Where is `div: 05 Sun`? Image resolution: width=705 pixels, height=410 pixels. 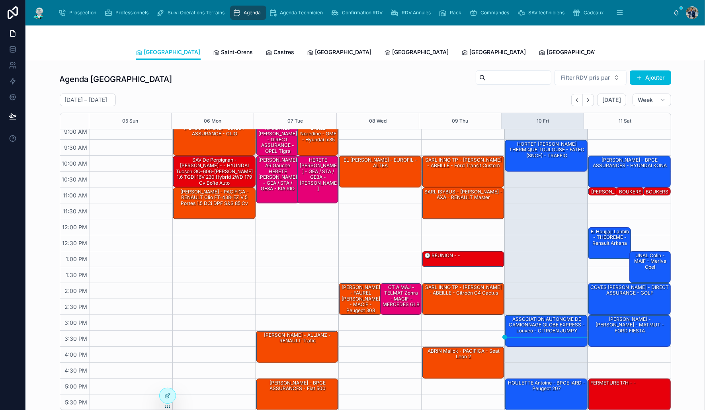 div: 05 Sun is located at coordinates (130, 121).